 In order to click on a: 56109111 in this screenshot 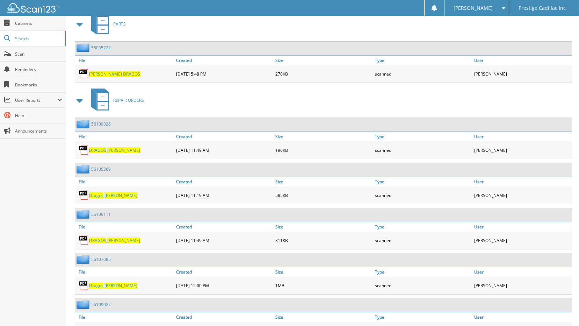, I will do `click(101, 214)`.